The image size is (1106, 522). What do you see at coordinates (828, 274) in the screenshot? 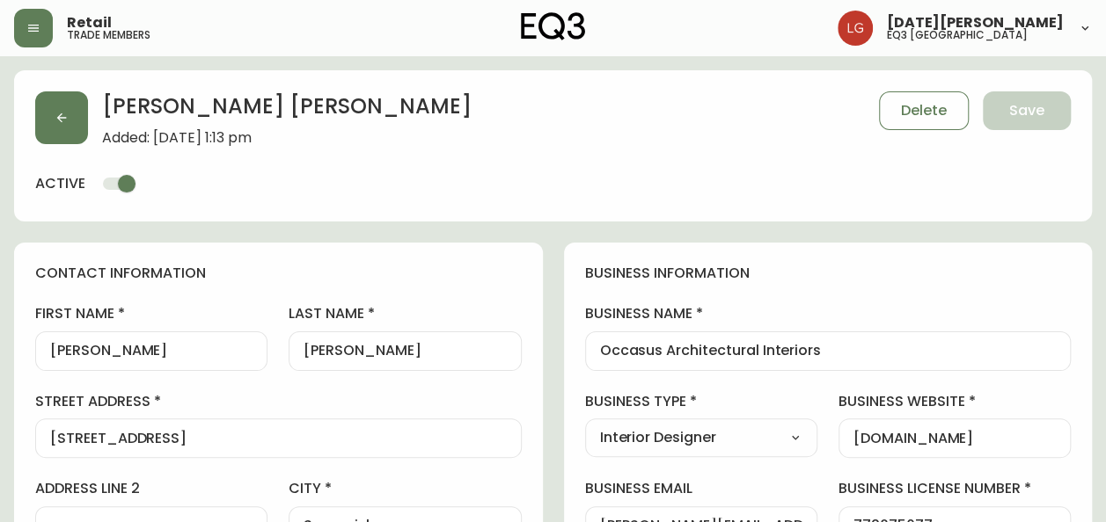
I see `h4: business information` at bounding box center [828, 274].